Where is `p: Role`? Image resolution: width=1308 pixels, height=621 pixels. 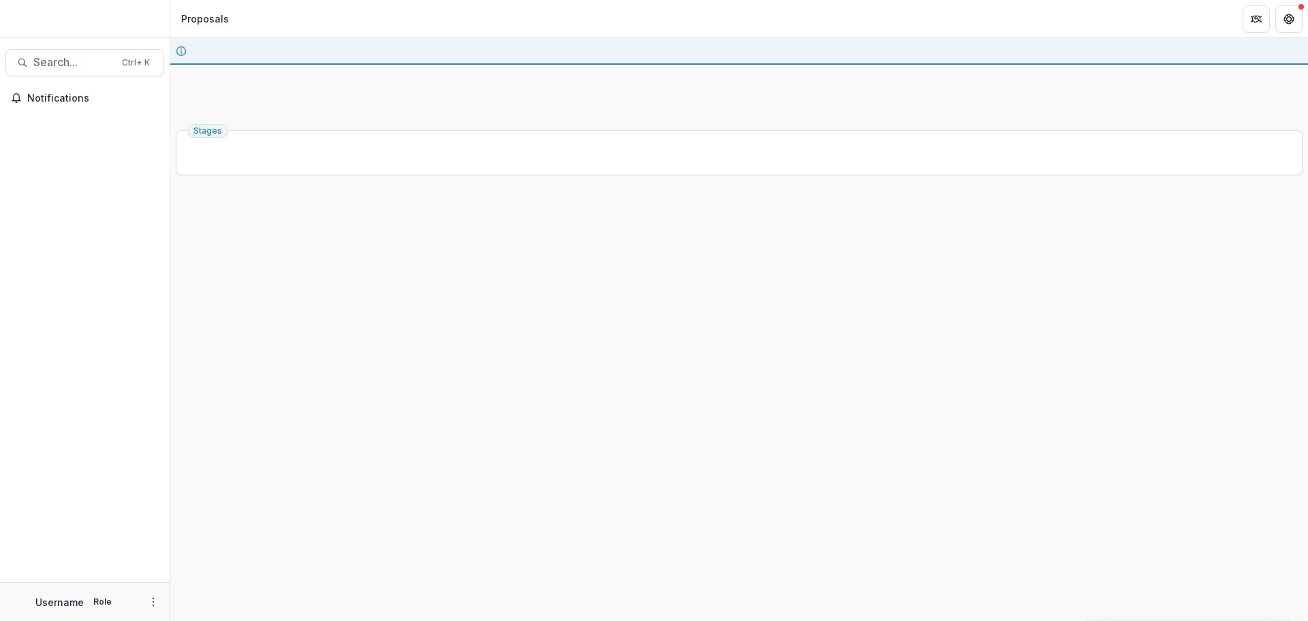
p: Role is located at coordinates (102, 601).